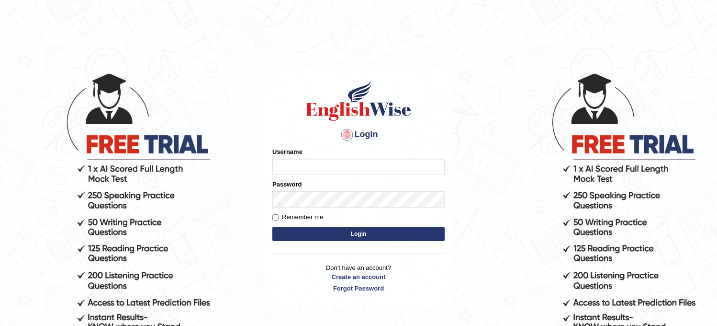 Image resolution: width=717 pixels, height=326 pixels. What do you see at coordinates (359, 288) in the screenshot?
I see `a: Forgot Password` at bounding box center [359, 288].